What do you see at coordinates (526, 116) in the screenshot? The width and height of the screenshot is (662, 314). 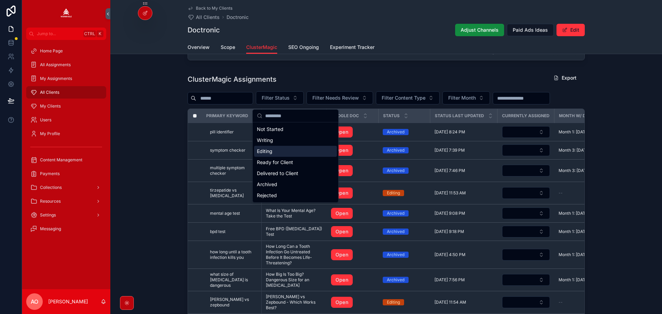 I see `span: Currently Assigned` at bounding box center [526, 116].